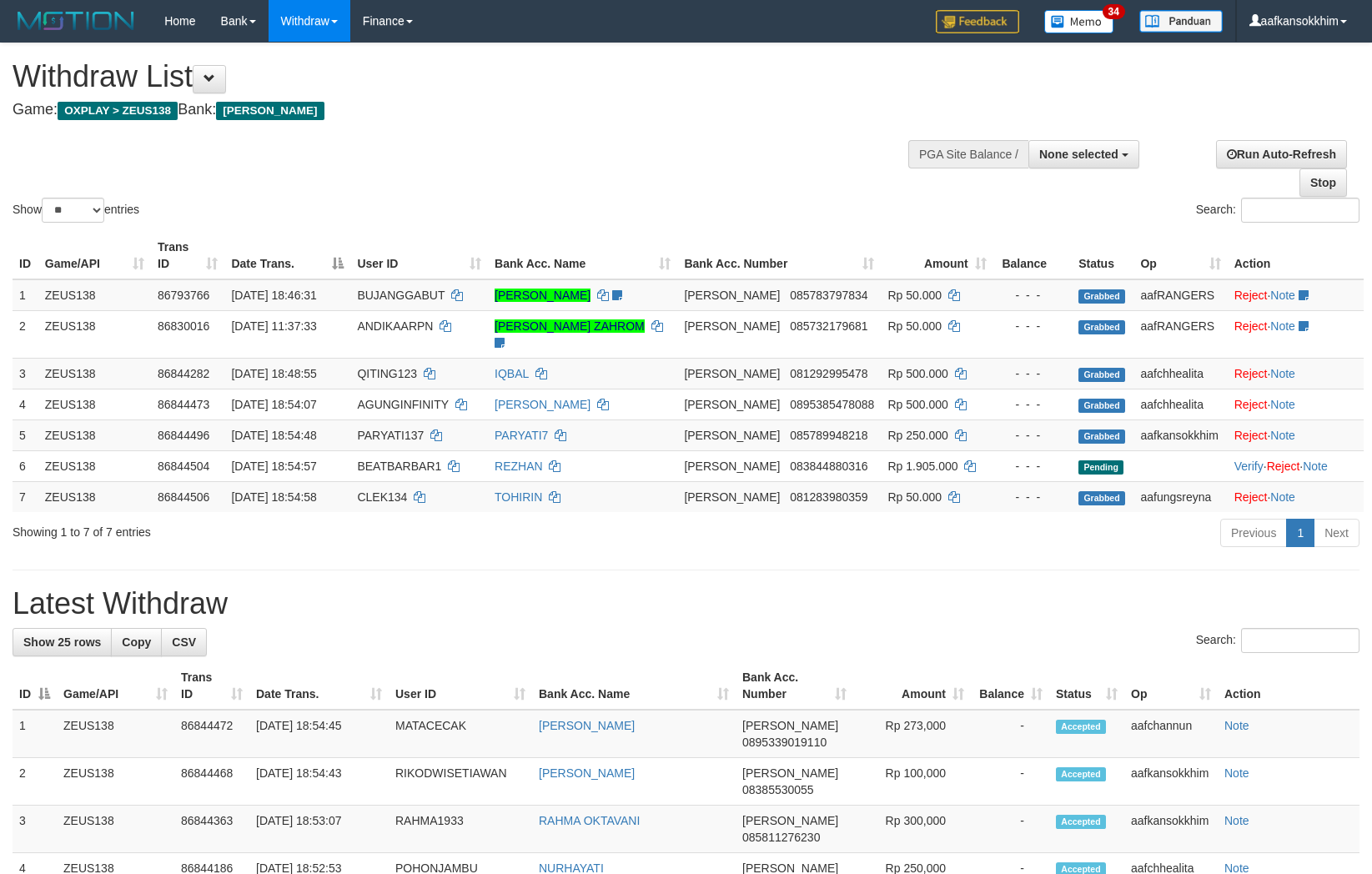  Describe the element at coordinates (831, 405) in the screenshot. I see `span: Copy 0895385478088 to clipboard` at that location.